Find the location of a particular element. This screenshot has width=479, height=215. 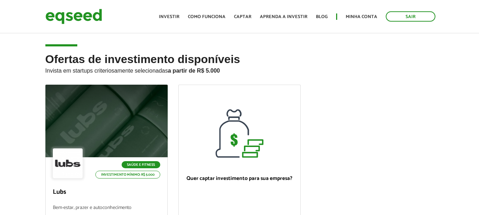

p: Quer captar investimento para sua empresa? is located at coordinates (239, 179).